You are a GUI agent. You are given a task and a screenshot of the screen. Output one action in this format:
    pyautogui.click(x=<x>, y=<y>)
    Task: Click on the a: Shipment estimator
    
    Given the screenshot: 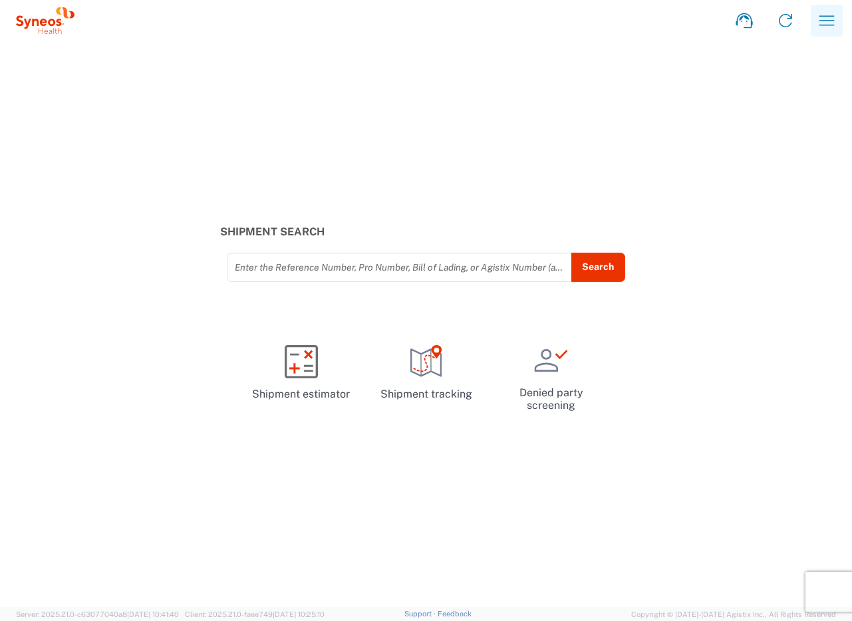 What is the action you would take?
    pyautogui.click(x=301, y=373)
    